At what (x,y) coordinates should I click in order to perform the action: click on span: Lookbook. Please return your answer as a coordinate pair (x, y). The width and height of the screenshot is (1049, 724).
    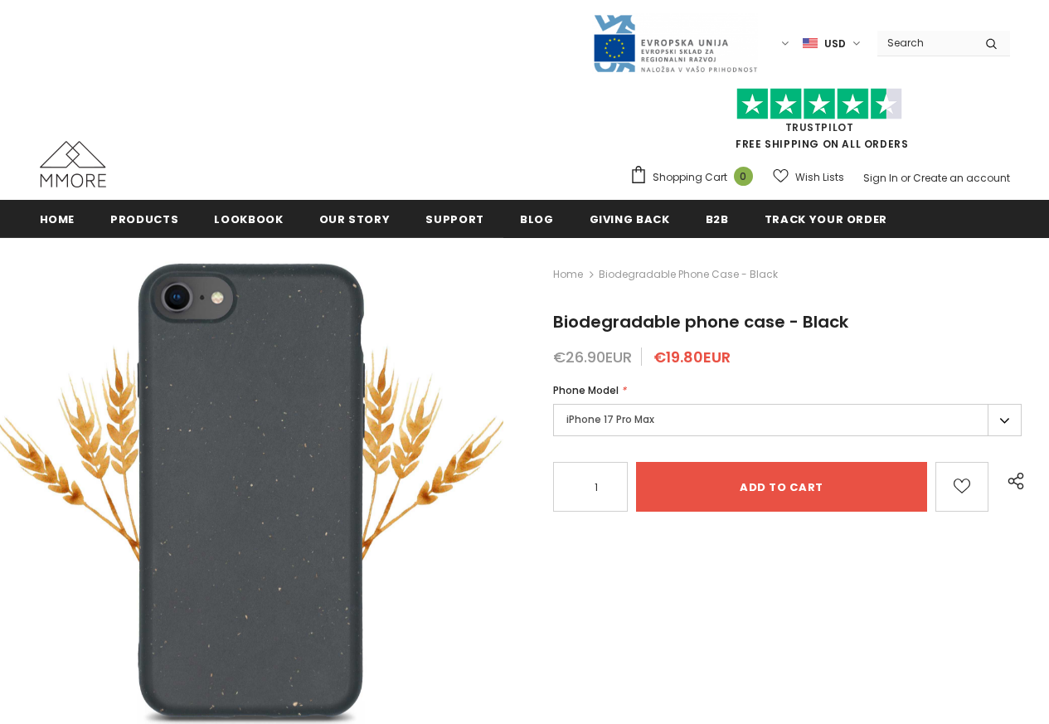
    Looking at the image, I should click on (248, 219).